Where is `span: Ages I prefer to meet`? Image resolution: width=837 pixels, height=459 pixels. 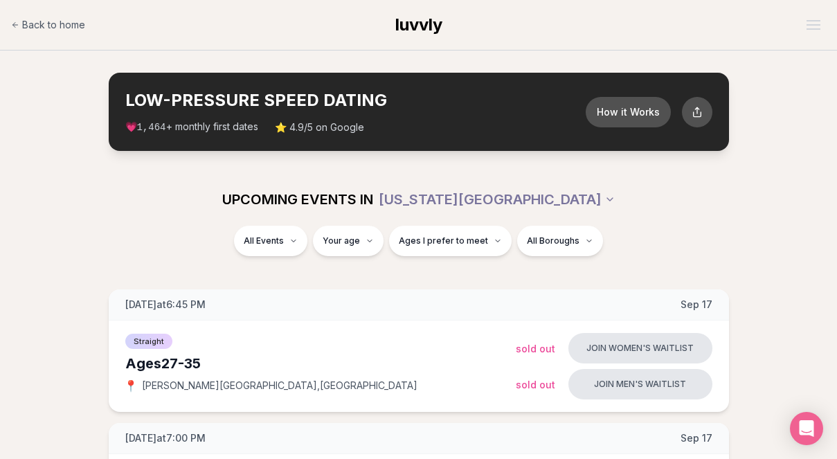 span: Ages I prefer to meet is located at coordinates (443, 241).